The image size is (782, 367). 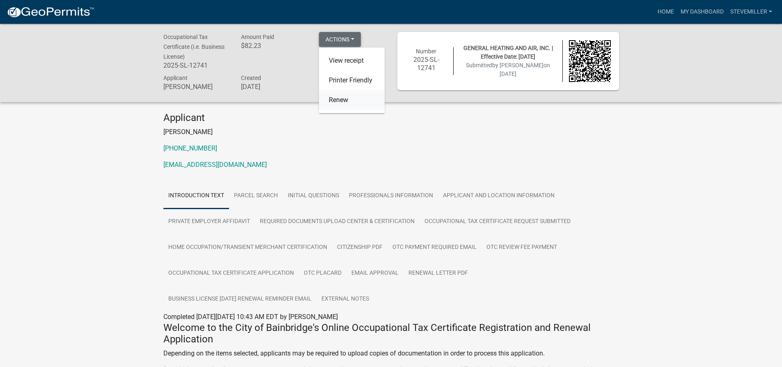 I want to click on a: Email Approval, so click(x=375, y=274).